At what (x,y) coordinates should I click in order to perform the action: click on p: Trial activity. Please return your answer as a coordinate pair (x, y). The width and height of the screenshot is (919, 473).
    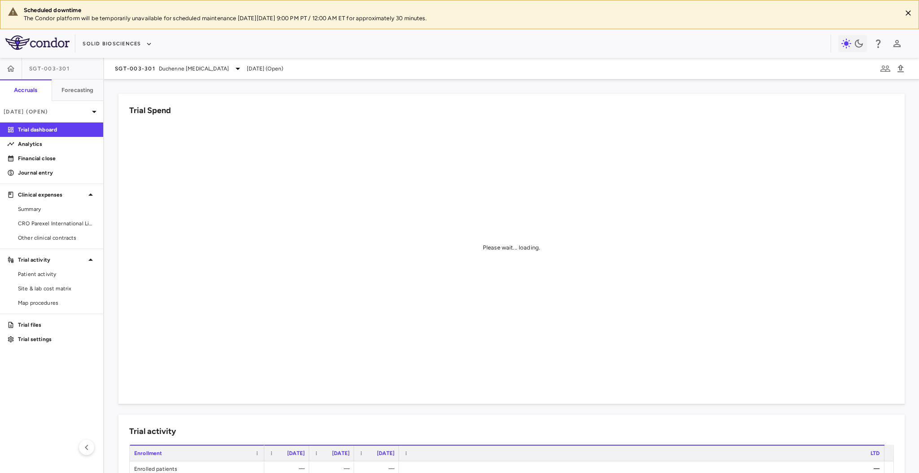
    Looking at the image, I should click on (52, 260).